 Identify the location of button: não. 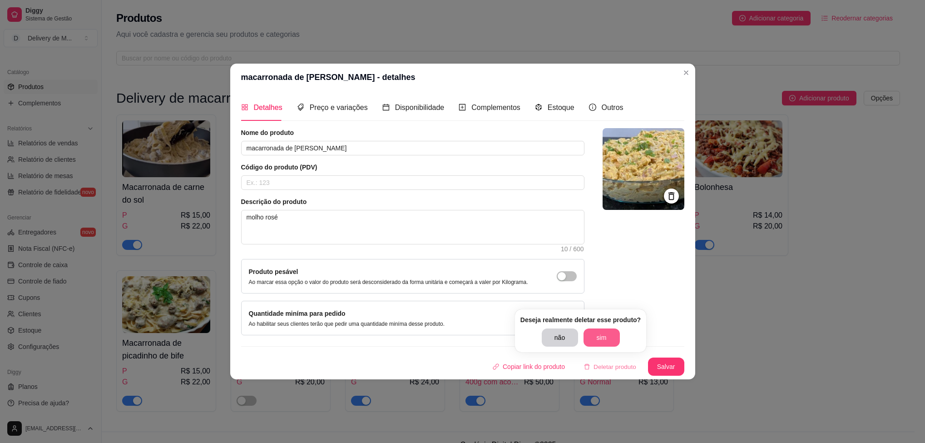
(560, 337).